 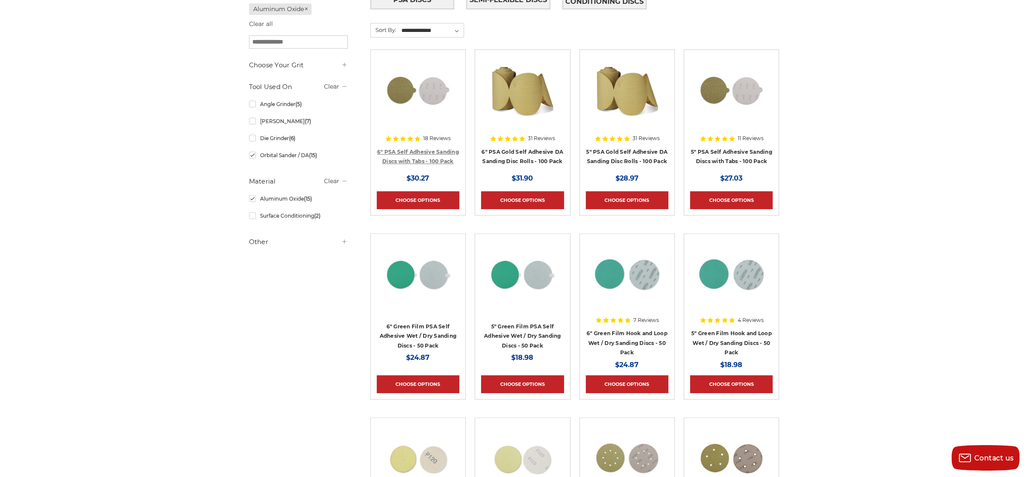 What do you see at coordinates (317, 215) in the screenshot?
I see `span: (2)` at bounding box center [317, 215].